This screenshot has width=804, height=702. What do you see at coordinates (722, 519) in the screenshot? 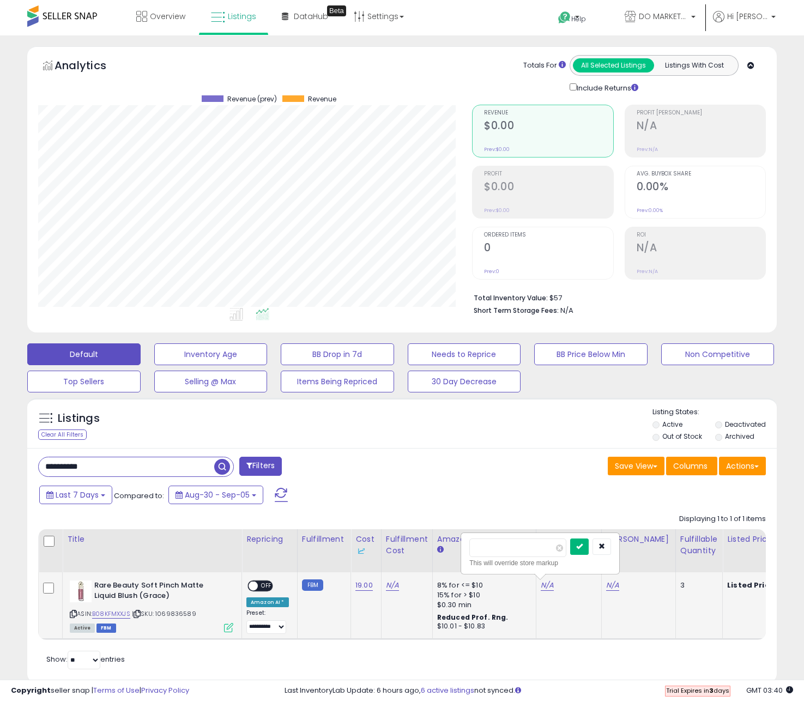
I see `div: Displaying 1 to 1 of 1 items` at bounding box center [722, 519].